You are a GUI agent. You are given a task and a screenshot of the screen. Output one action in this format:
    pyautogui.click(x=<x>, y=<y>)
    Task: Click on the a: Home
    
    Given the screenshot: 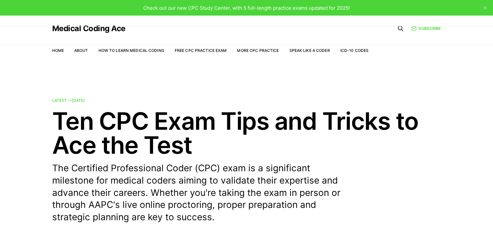 What is the action you would take?
    pyautogui.click(x=58, y=50)
    